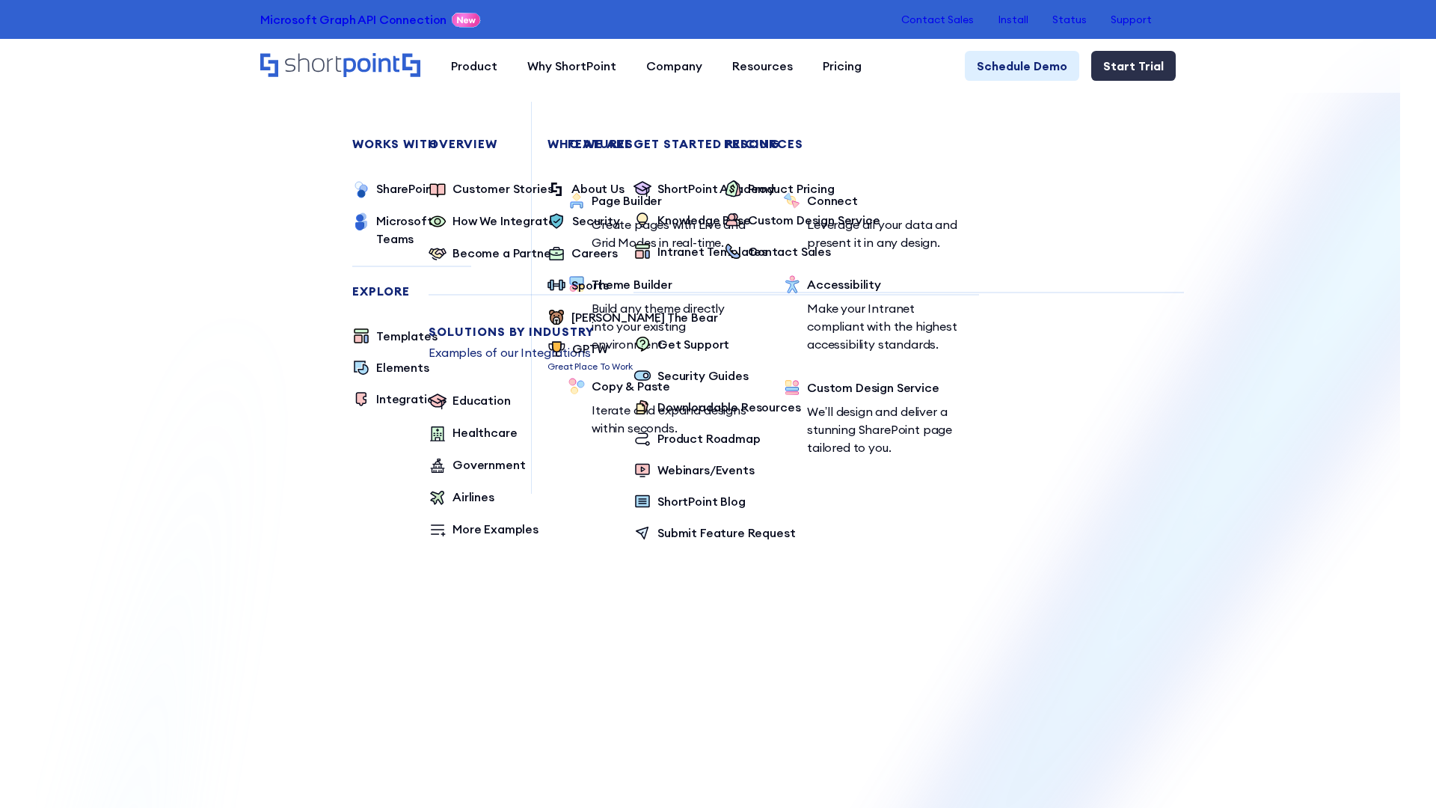 The image size is (1436, 808). I want to click on div: Education, so click(482, 400).